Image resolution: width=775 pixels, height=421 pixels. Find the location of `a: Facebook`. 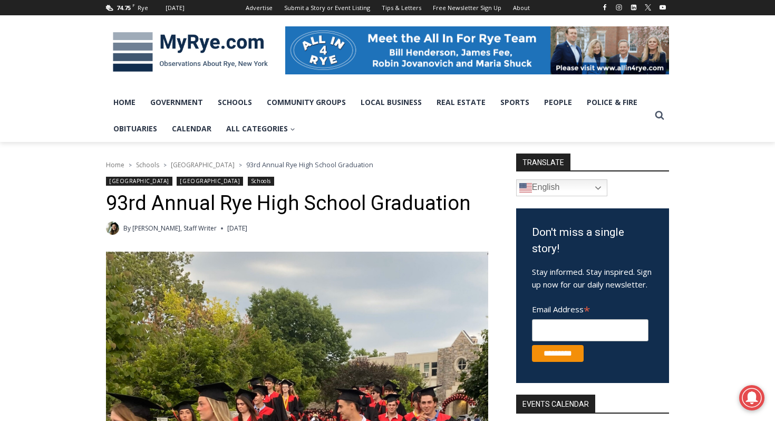

a: Facebook is located at coordinates (605, 7).